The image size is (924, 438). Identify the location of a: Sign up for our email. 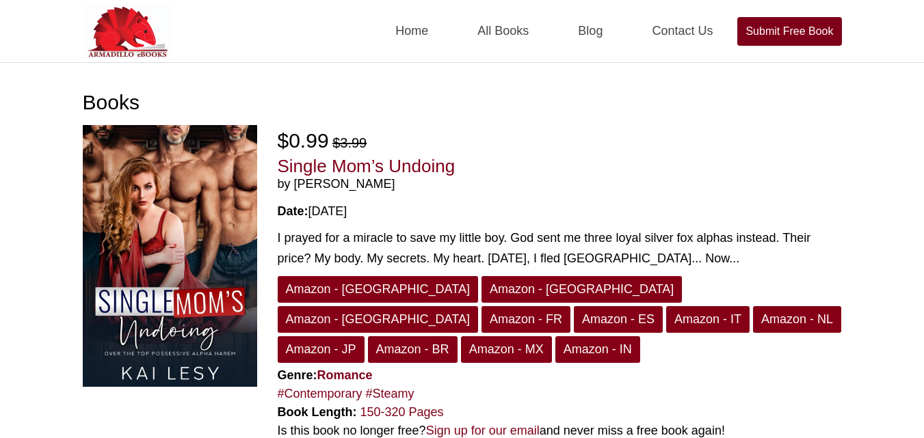
(483, 431).